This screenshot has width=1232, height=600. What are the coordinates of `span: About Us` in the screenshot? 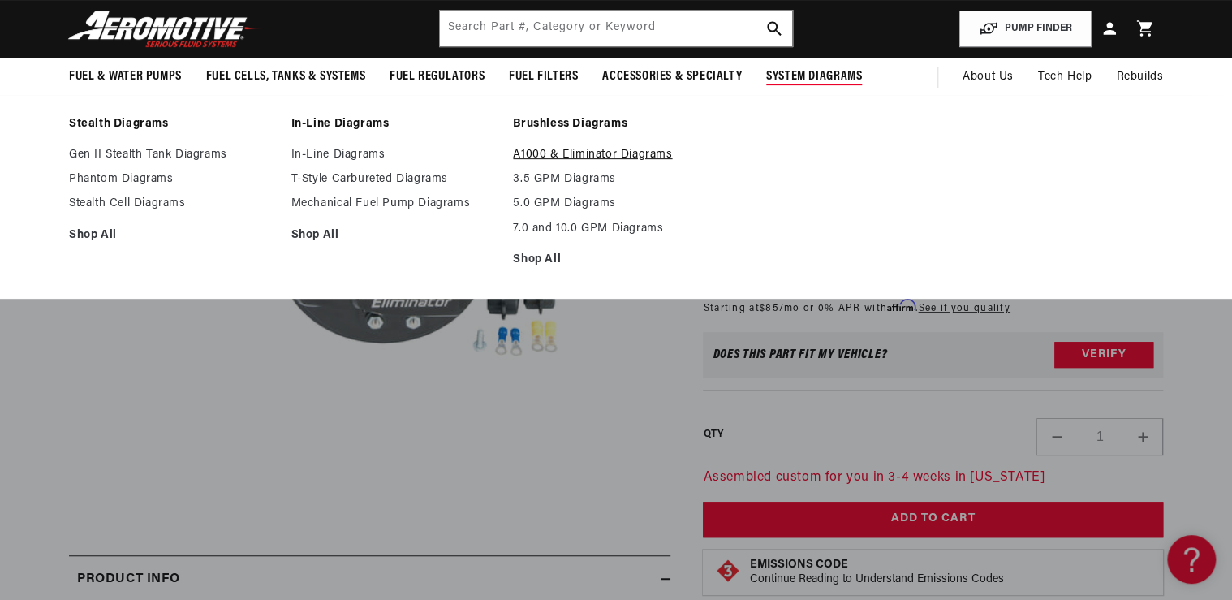 It's located at (988, 76).